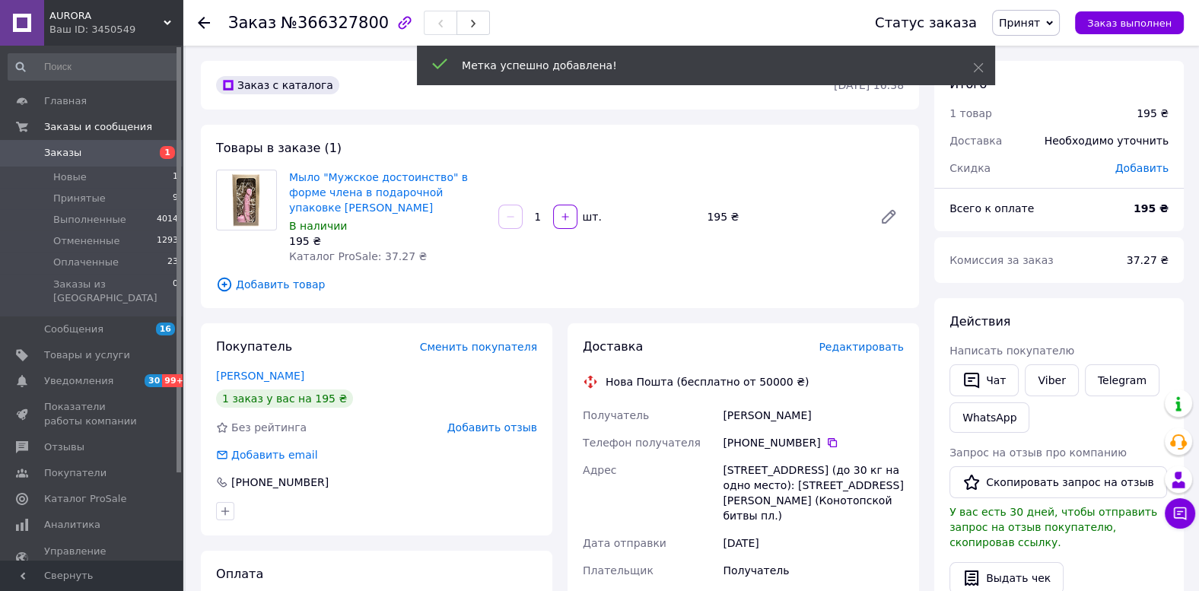 The width and height of the screenshot is (1199, 591). Describe the element at coordinates (1053, 527) in the screenshot. I see `span: У вас есть 30 дней, чтобы отправить запрос на отзыв покупателю, скопировав ссылку.` at that location.